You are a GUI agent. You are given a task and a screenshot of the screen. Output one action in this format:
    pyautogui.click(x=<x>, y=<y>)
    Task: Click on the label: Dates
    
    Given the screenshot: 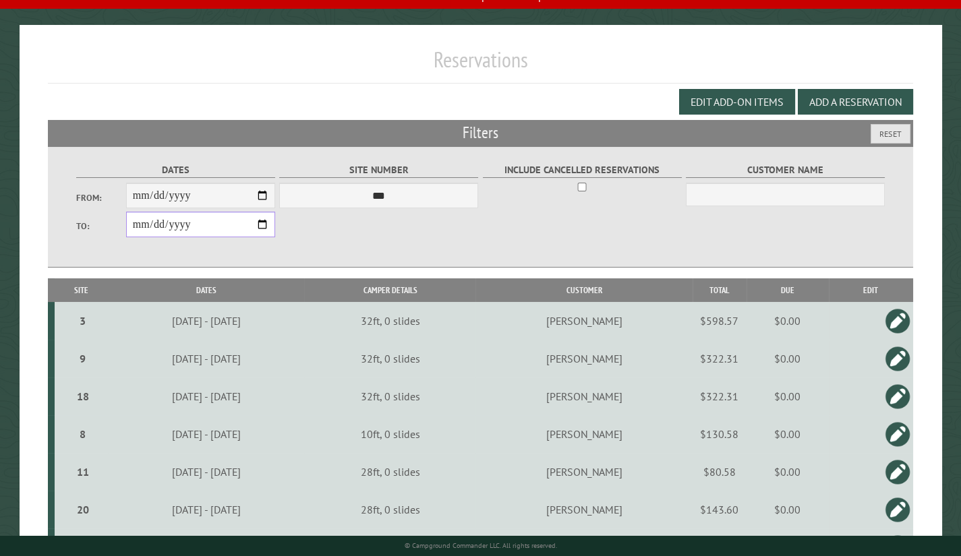 What is the action you would take?
    pyautogui.click(x=175, y=170)
    